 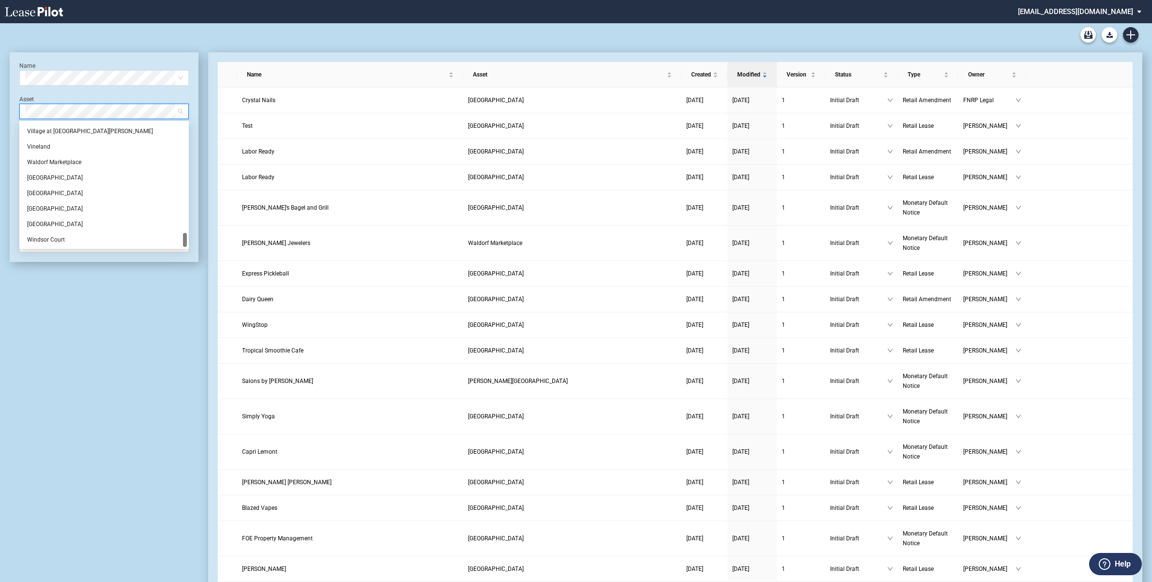 I want to click on span: Westwood Shopping Center, so click(x=496, y=299).